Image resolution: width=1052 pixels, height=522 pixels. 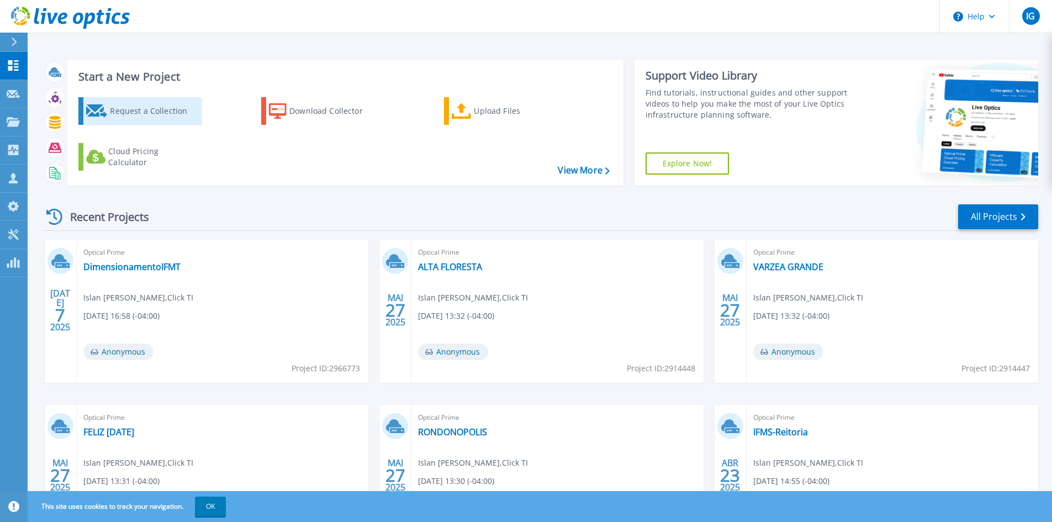 I want to click on div: Cloud Pricing Calculator, so click(x=152, y=157).